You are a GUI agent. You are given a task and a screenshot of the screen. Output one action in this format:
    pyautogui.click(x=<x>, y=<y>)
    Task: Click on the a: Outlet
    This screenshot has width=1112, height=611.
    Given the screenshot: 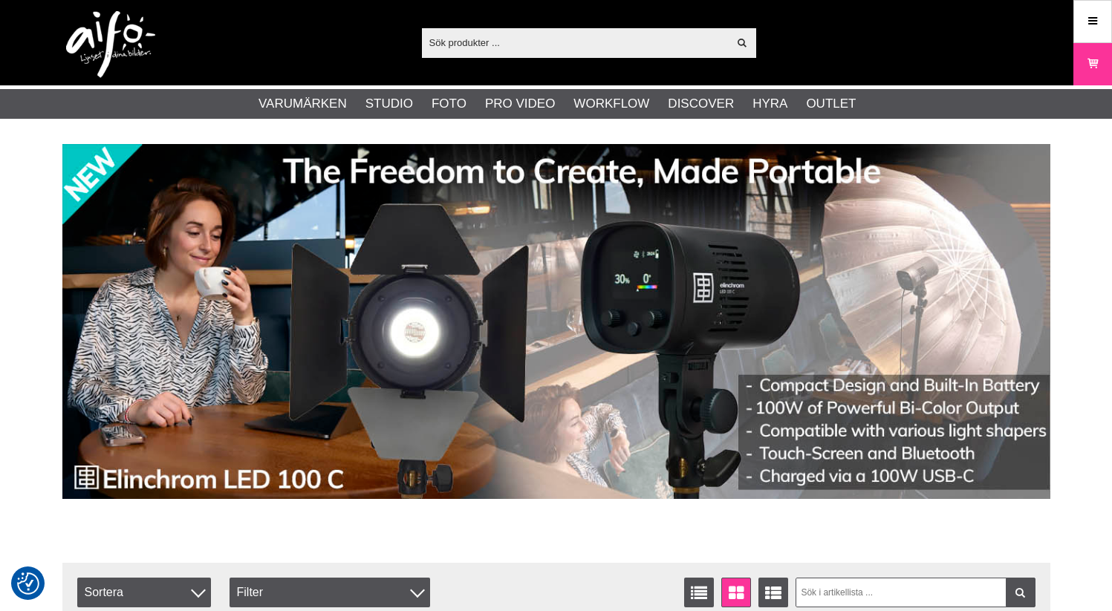 What is the action you would take?
    pyautogui.click(x=830, y=104)
    